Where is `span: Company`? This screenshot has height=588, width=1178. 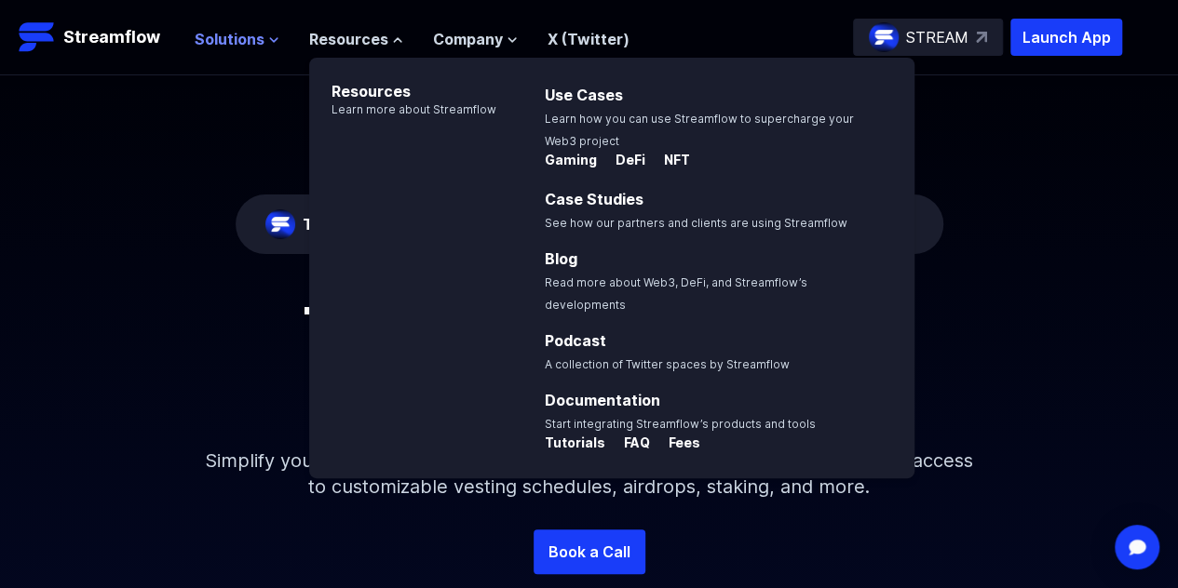
span: Company is located at coordinates (467, 39).